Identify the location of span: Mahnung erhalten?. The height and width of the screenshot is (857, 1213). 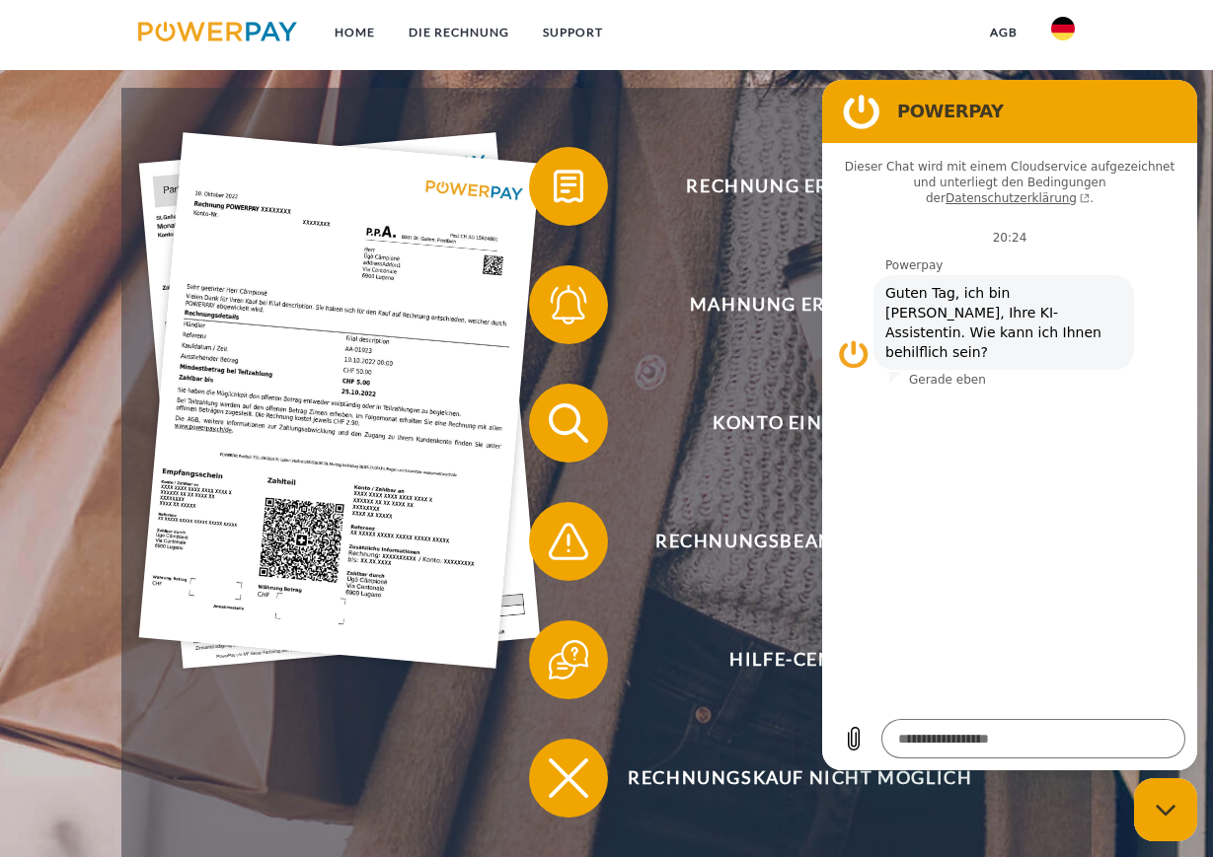
(800, 305).